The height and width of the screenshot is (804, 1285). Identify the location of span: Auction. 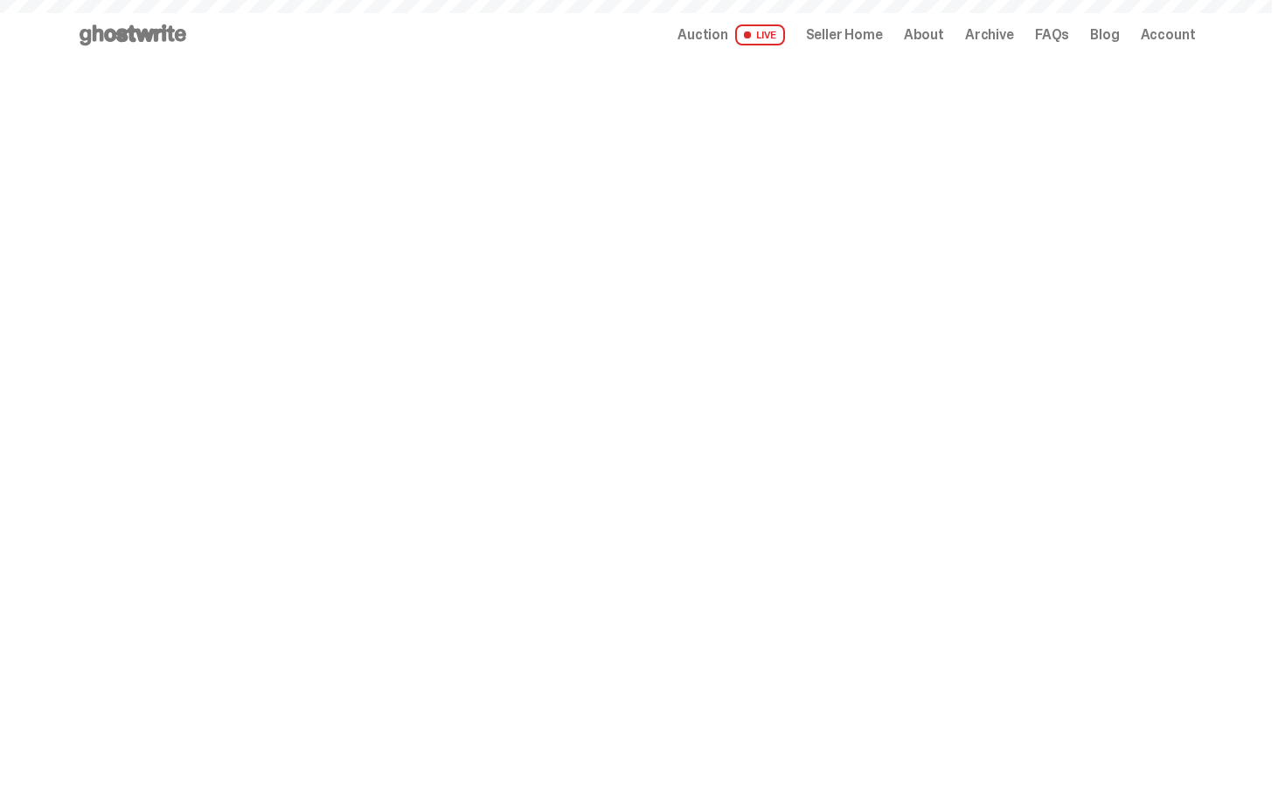
(703, 35).